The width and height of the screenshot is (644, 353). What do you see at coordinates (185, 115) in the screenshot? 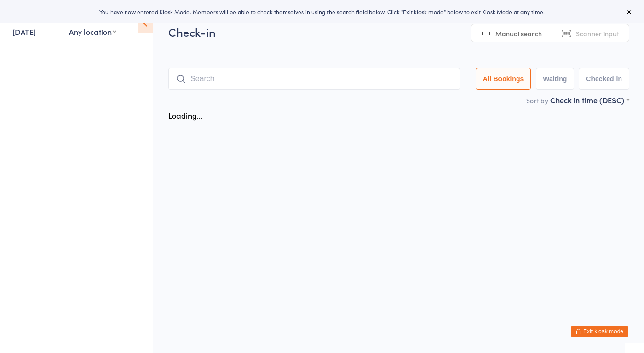
I see `div: Loading...` at bounding box center [185, 115].